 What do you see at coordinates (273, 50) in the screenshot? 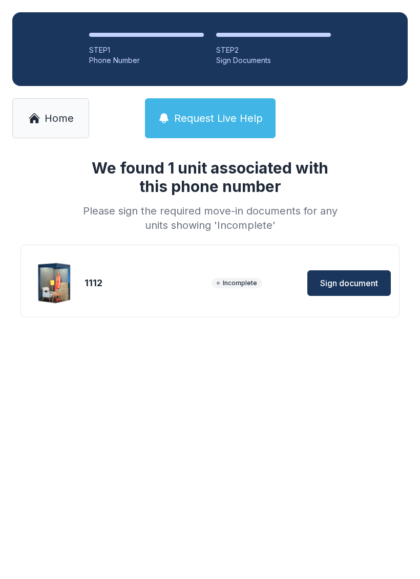
I see `div: STEP 2` at bounding box center [273, 50].